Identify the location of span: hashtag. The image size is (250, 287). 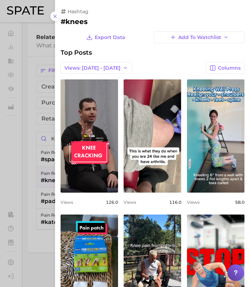
(78, 11).